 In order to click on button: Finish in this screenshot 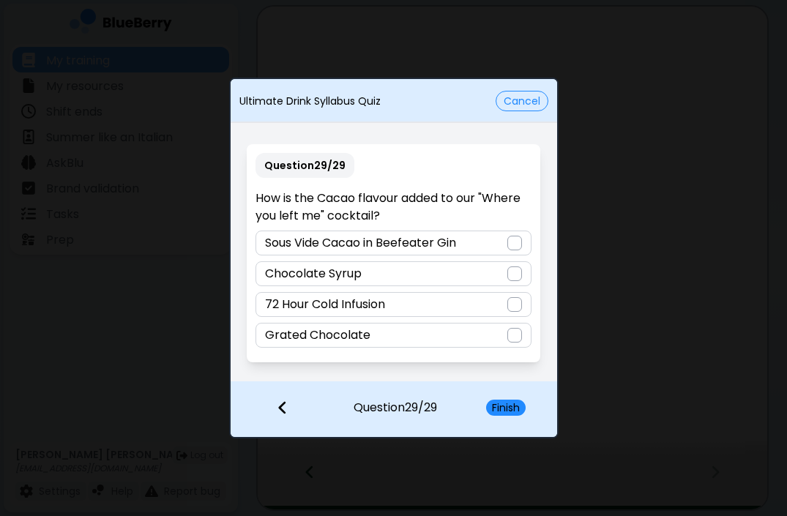, I will do `click(506, 408)`.